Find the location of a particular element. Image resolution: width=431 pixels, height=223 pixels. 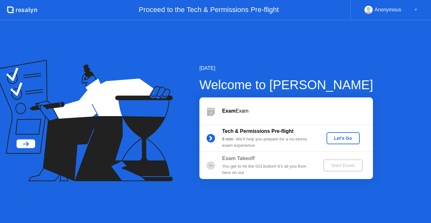

b: Tech & Permissions Pre-flight is located at coordinates (258, 131).